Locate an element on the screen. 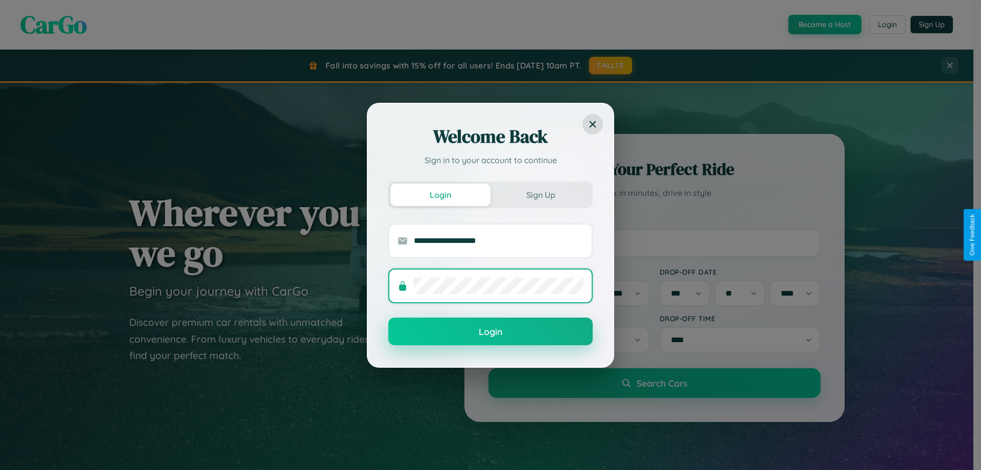 The height and width of the screenshot is (470, 981). h2: Welcome Back is located at coordinates (491, 136).